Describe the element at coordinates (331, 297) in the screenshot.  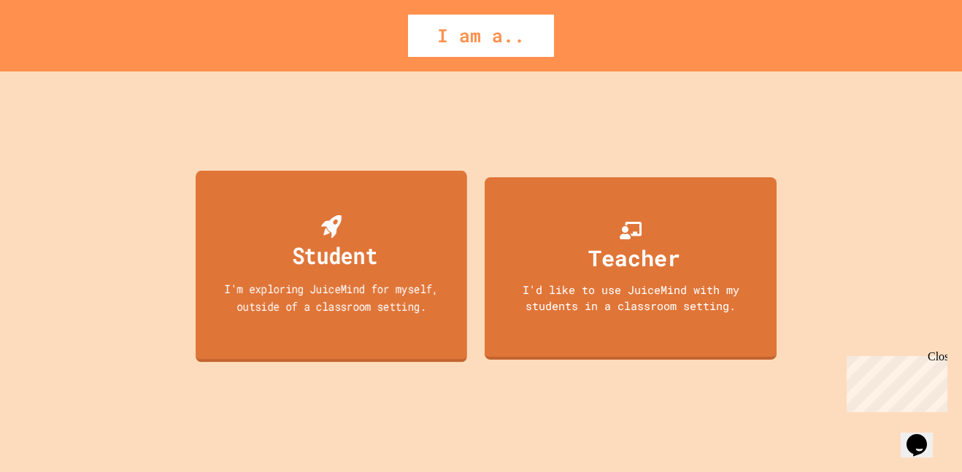
I see `div: I'm exploring JuiceMind for myself, outside of a classroom setting.` at that location.